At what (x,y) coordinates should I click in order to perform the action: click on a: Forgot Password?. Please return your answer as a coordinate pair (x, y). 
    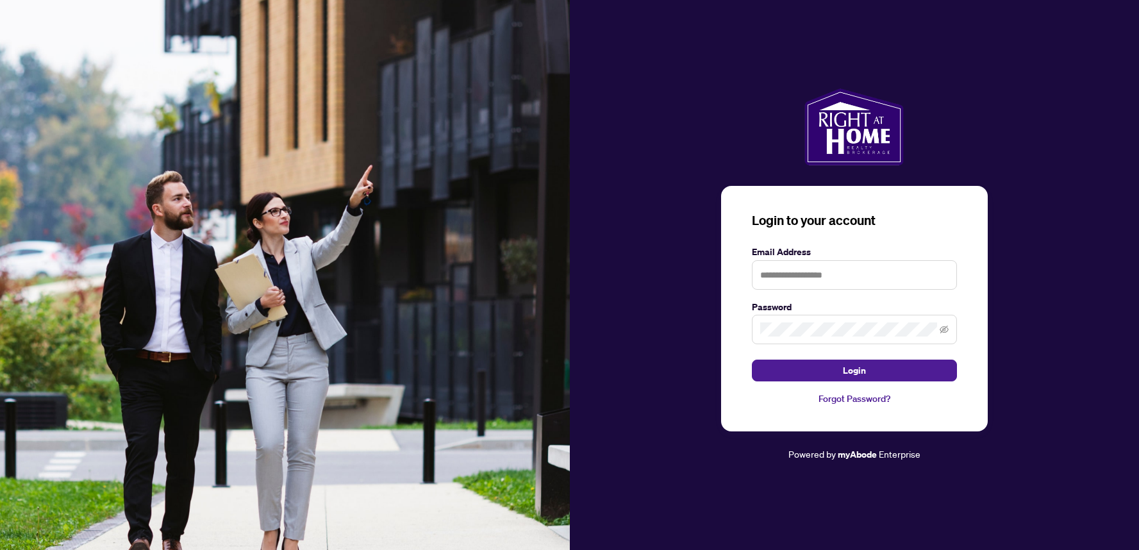
    Looking at the image, I should click on (854, 399).